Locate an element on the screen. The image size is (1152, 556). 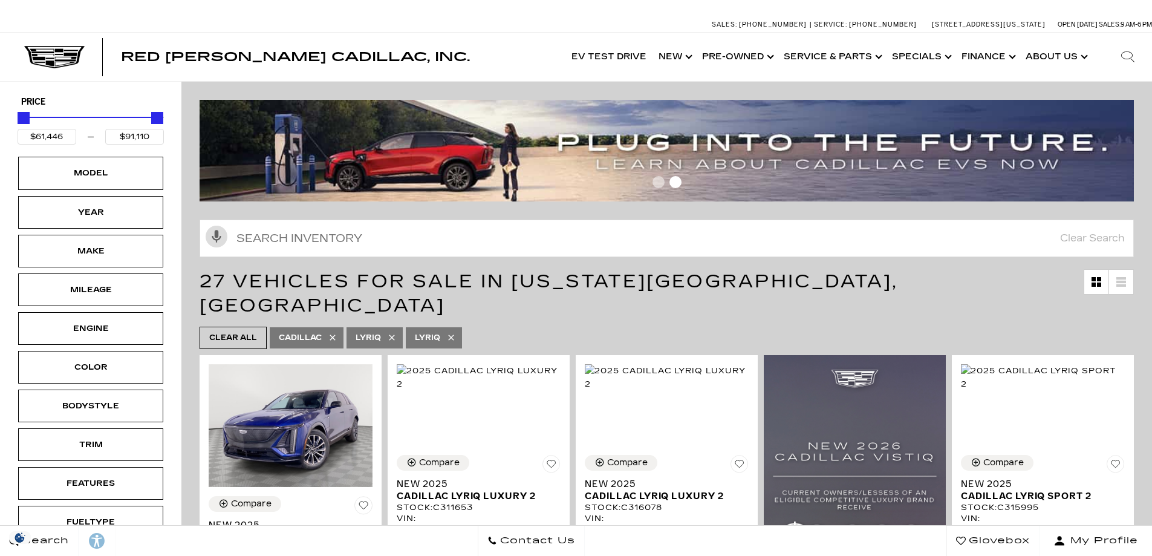
span: Glovebox is located at coordinates (998, 541).